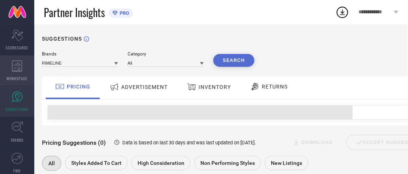 Image resolution: width=408 pixels, height=174 pixels. What do you see at coordinates (74, 143) in the screenshot?
I see `span: Pricing Suggestions (0)` at bounding box center [74, 143].